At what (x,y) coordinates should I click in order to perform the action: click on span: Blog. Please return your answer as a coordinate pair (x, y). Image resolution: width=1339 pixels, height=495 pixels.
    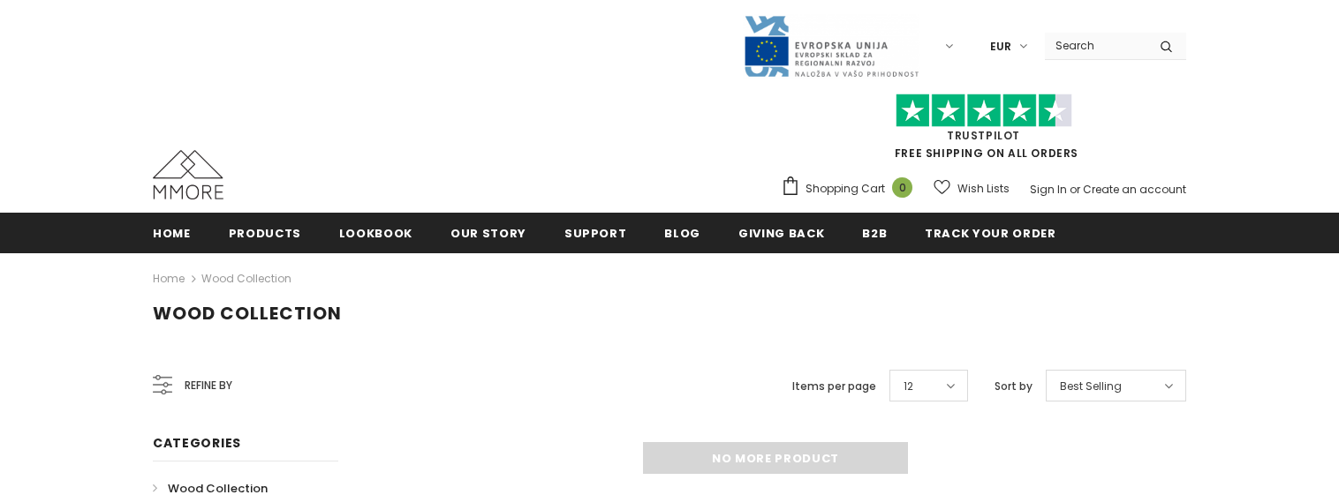
    Looking at the image, I should click on (682, 233).